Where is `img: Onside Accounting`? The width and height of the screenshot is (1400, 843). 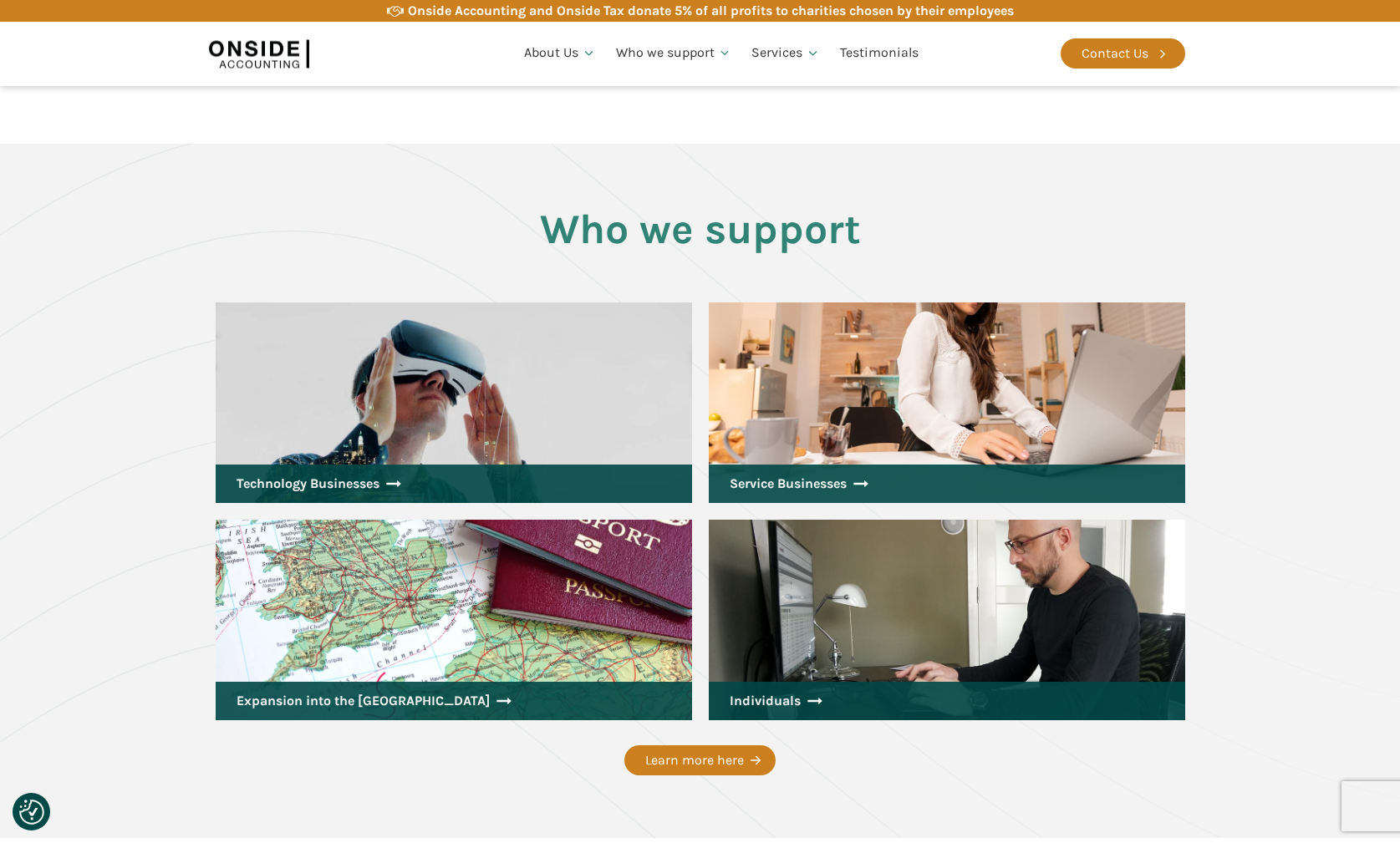
img: Onside Accounting is located at coordinates (259, 54).